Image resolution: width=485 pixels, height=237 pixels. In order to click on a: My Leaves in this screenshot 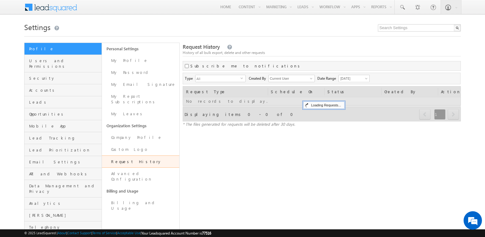, I will do `click(141, 114)`.